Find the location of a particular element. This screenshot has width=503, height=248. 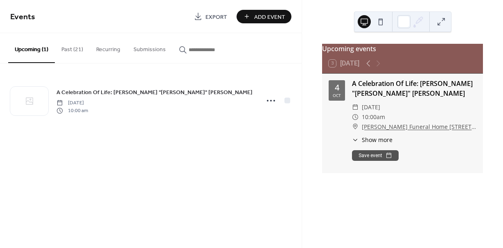

button: Upcoming (1) is located at coordinates (32, 48).